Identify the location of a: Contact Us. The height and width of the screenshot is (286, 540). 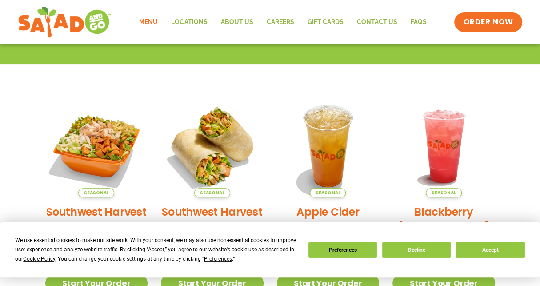
(376, 22).